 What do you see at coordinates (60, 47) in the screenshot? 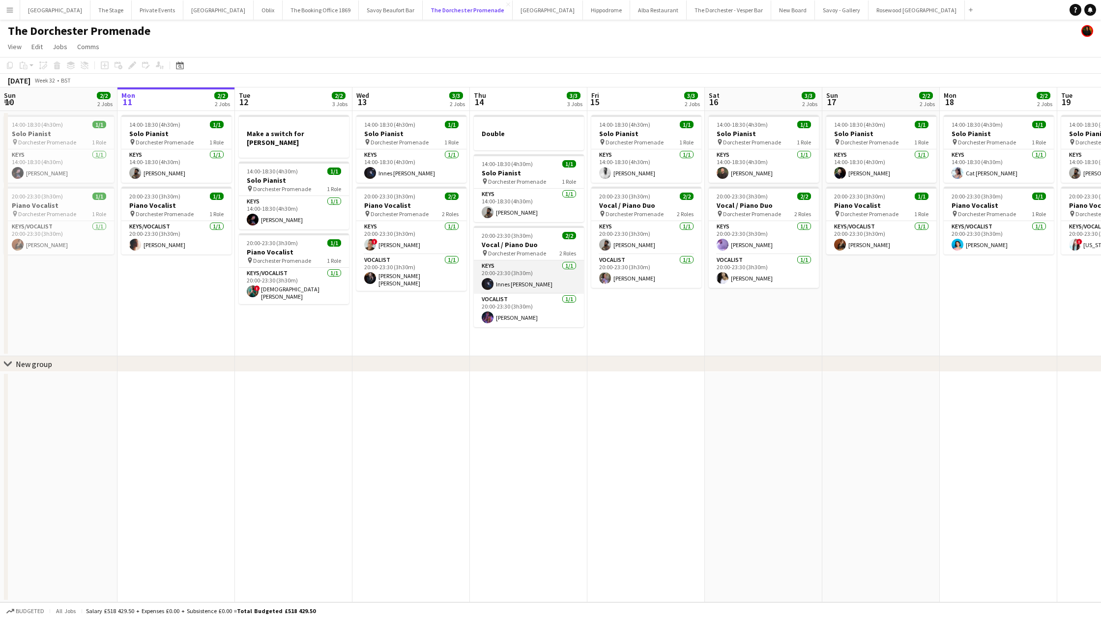
I see `span: Jobs` at bounding box center [60, 47].